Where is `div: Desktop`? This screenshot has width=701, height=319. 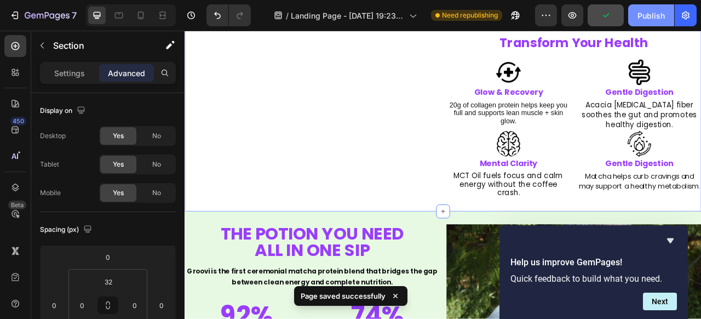
div: Desktop is located at coordinates (53, 136).